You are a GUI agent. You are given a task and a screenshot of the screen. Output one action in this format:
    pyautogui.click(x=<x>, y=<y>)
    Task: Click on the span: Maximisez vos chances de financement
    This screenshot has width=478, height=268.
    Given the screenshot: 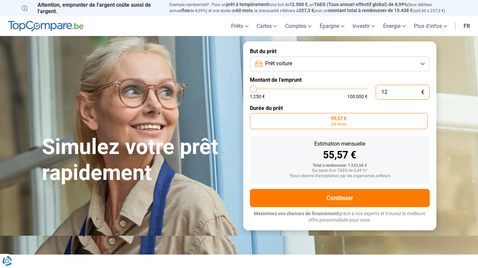 What is the action you would take?
    pyautogui.click(x=296, y=213)
    